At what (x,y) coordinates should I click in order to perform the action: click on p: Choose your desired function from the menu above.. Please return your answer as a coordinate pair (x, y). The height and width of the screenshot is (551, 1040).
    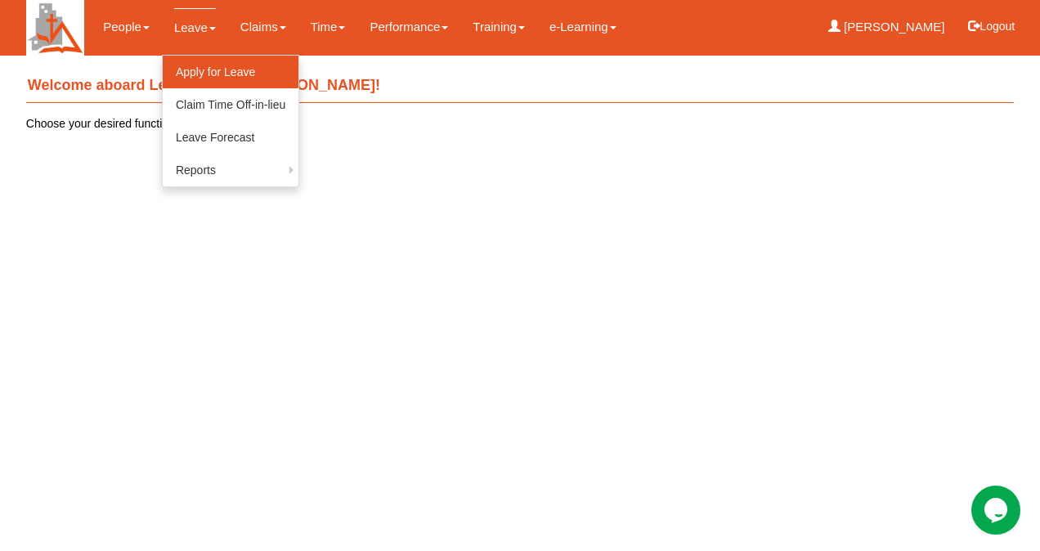
    Looking at the image, I should click on (520, 123).